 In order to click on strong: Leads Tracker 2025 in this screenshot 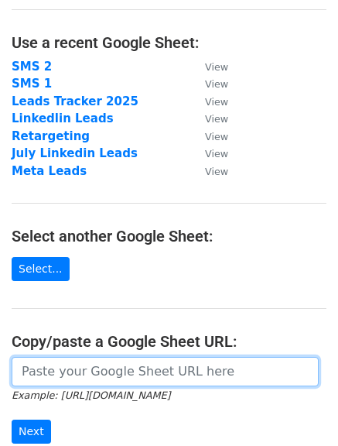, I will do `click(75, 101)`.